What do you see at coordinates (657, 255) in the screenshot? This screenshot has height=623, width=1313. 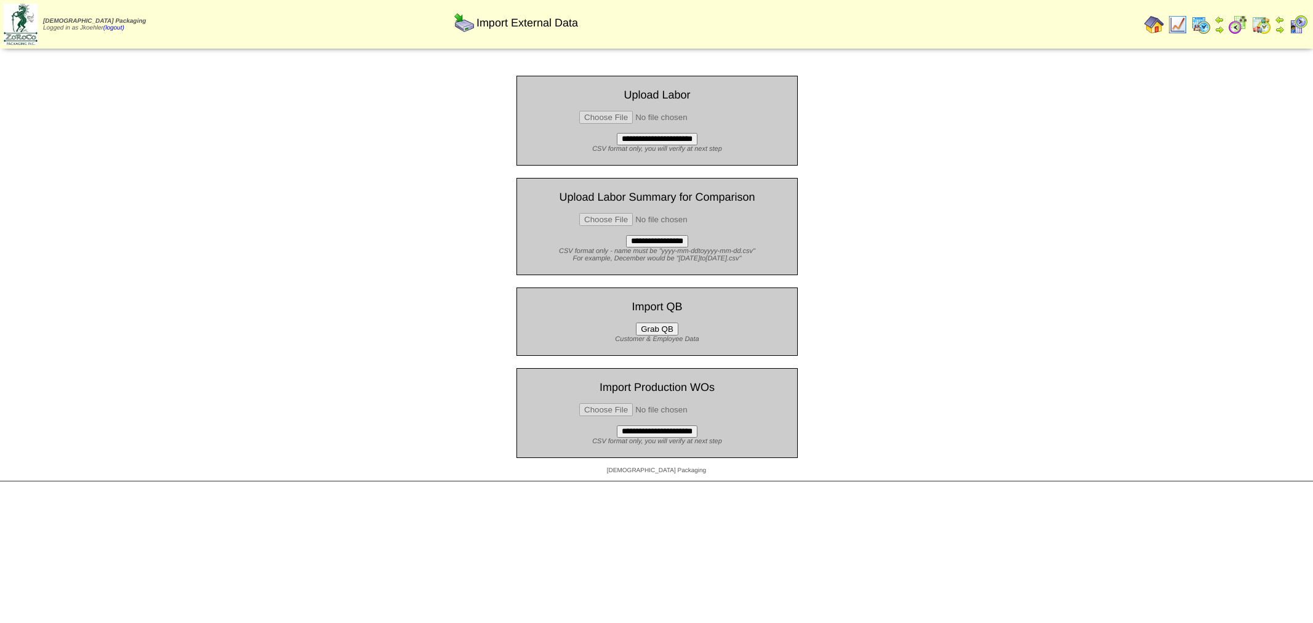 I see `div: CSV format only - name must be "yyyy-mm-ddtoyyyy-mm-dd.csv" For example, December would be "[DATE...` at bounding box center [657, 255].